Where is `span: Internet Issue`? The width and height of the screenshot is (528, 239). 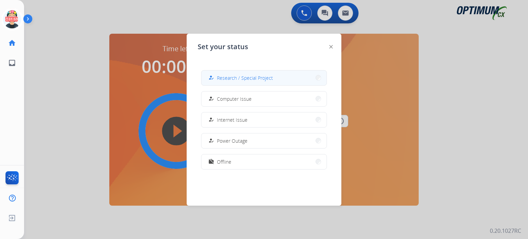 span: Internet Issue is located at coordinates (232, 120).